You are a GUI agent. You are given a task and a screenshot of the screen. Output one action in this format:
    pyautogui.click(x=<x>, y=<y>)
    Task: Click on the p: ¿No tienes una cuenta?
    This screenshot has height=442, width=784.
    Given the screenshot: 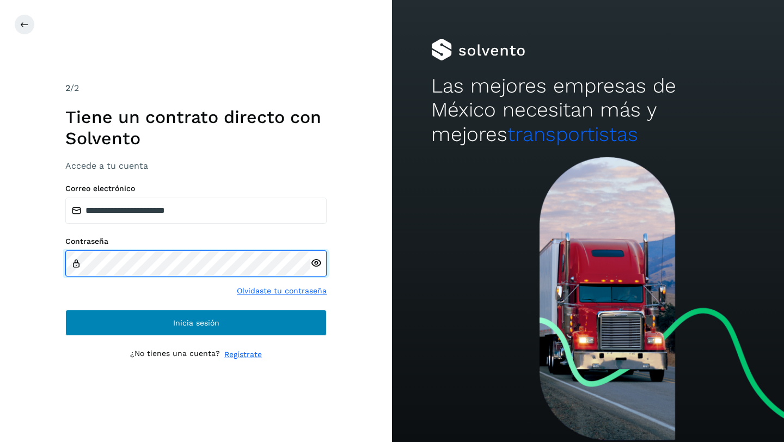 What is the action you would take?
    pyautogui.click(x=175, y=355)
    